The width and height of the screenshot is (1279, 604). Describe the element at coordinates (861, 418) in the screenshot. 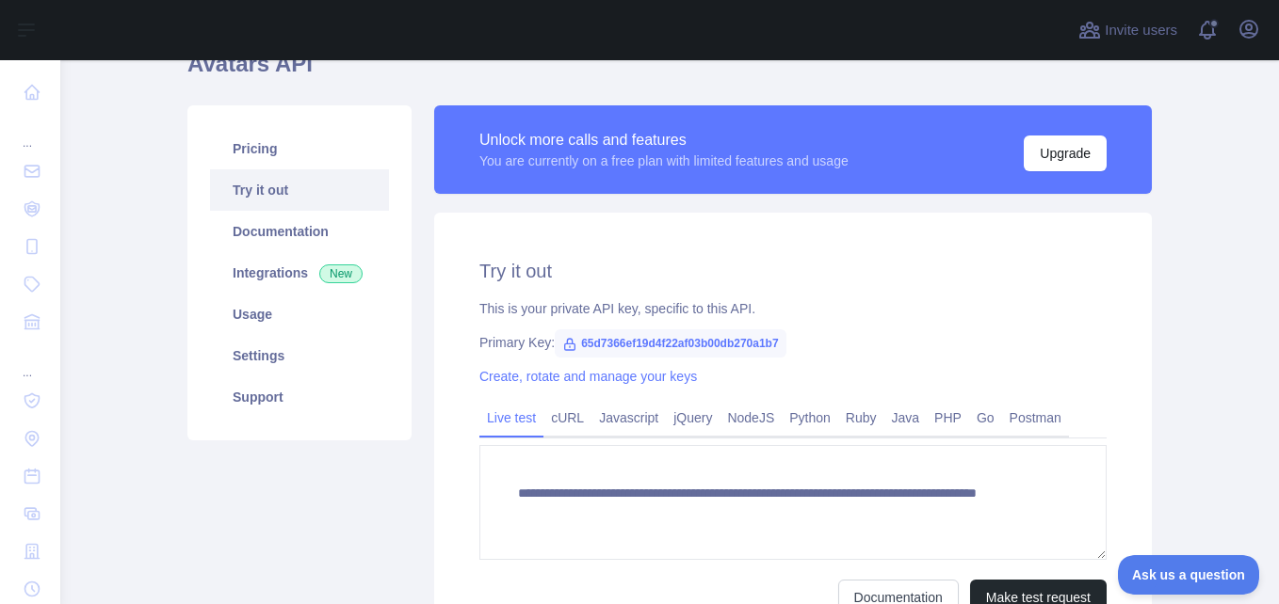

I see `a: Ruby` at that location.